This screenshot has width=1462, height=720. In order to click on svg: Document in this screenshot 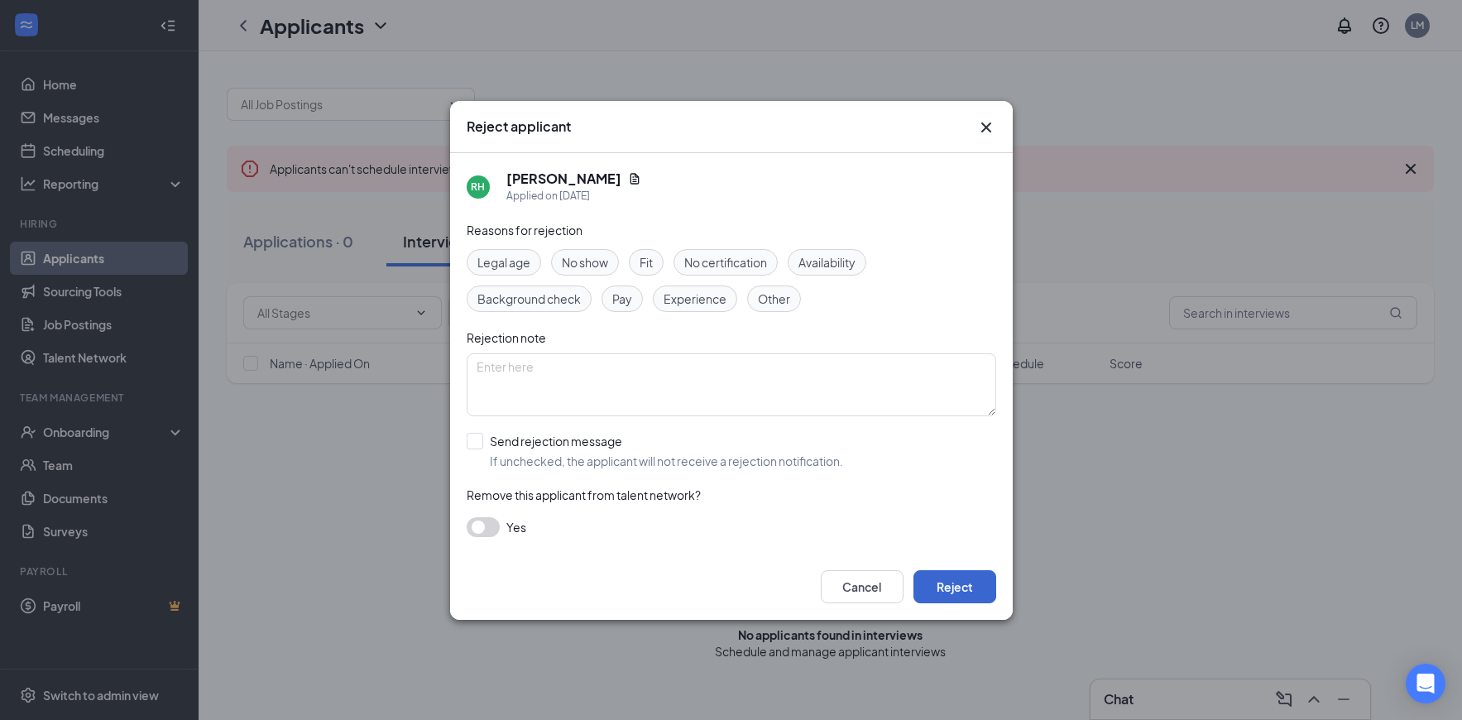, I will do `click(634, 179)`.